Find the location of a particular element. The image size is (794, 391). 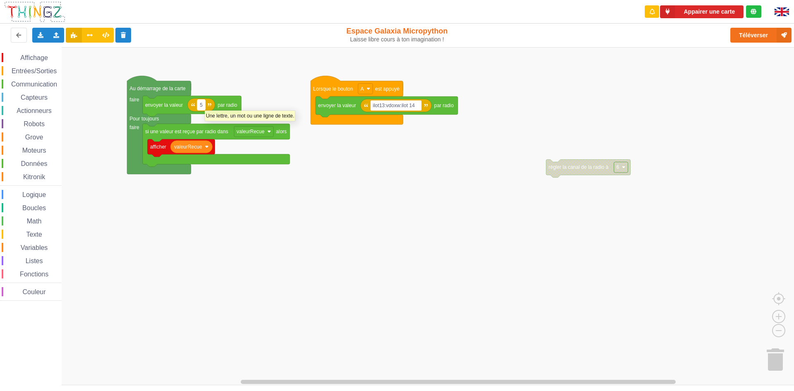

span: Couleur is located at coordinates (34, 292).